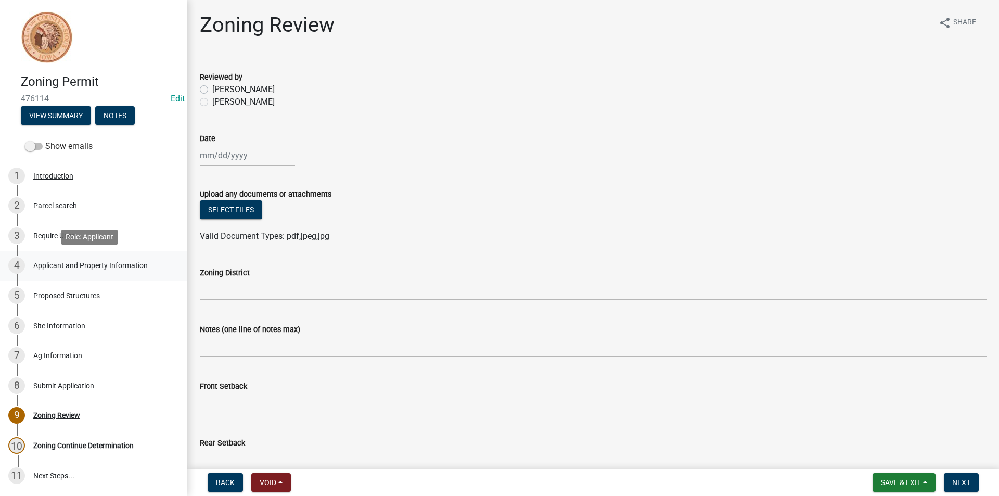 This screenshot has width=999, height=496. What do you see at coordinates (100, 82) in the screenshot?
I see `h4: Zoning Permit` at bounding box center [100, 82].